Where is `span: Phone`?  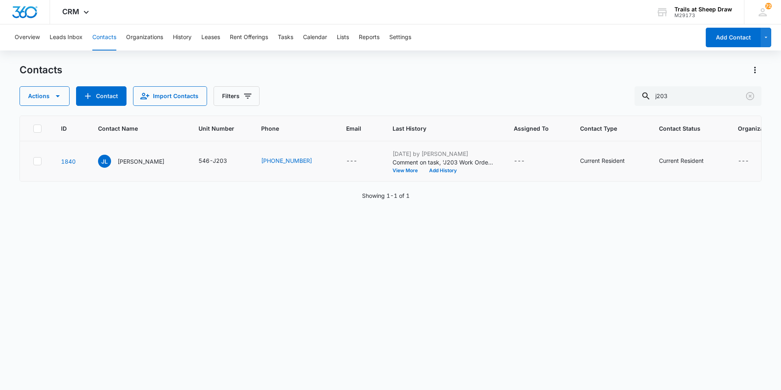 span: Phone is located at coordinates (288, 128).